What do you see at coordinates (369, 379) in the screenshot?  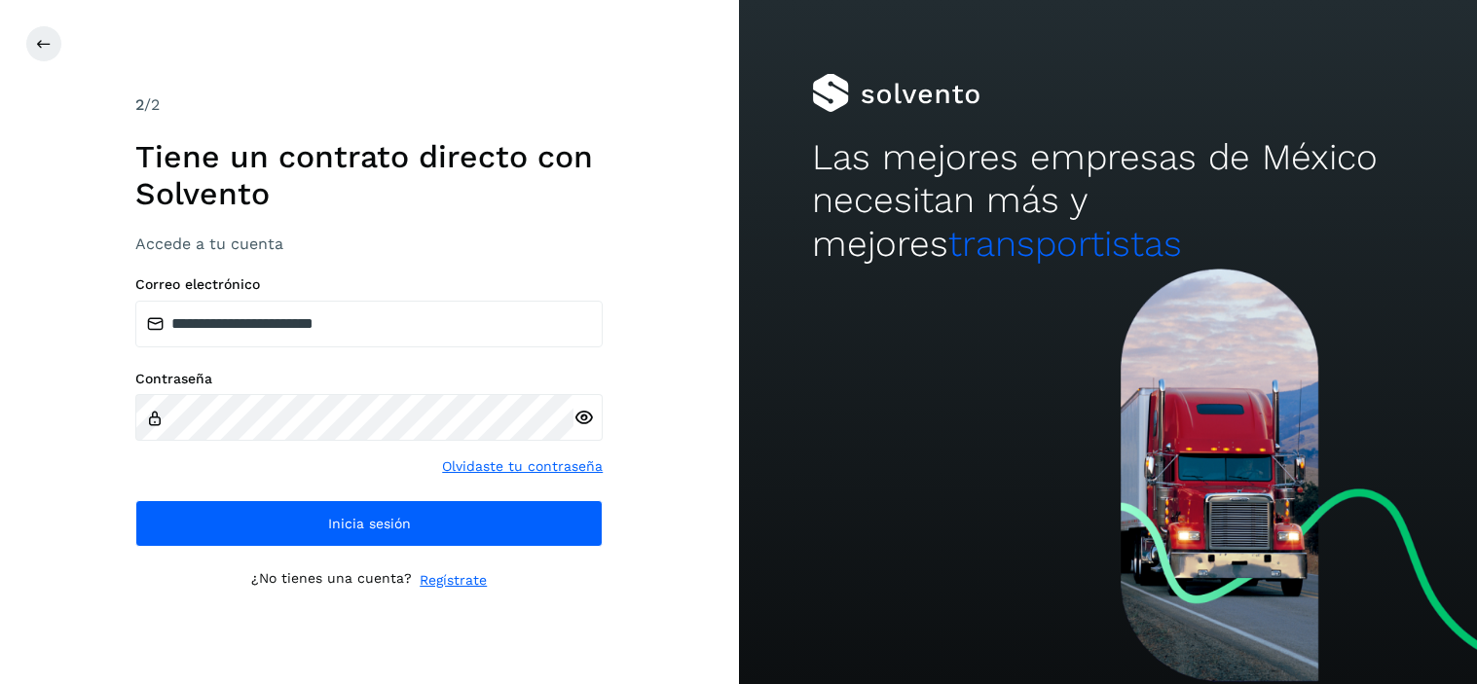 I see `label: Contraseña` at bounding box center [369, 379].